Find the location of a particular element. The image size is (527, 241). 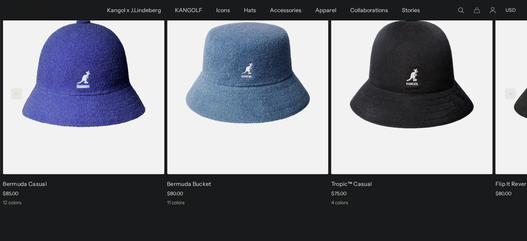

div: 12 colors is located at coordinates (83, 202).